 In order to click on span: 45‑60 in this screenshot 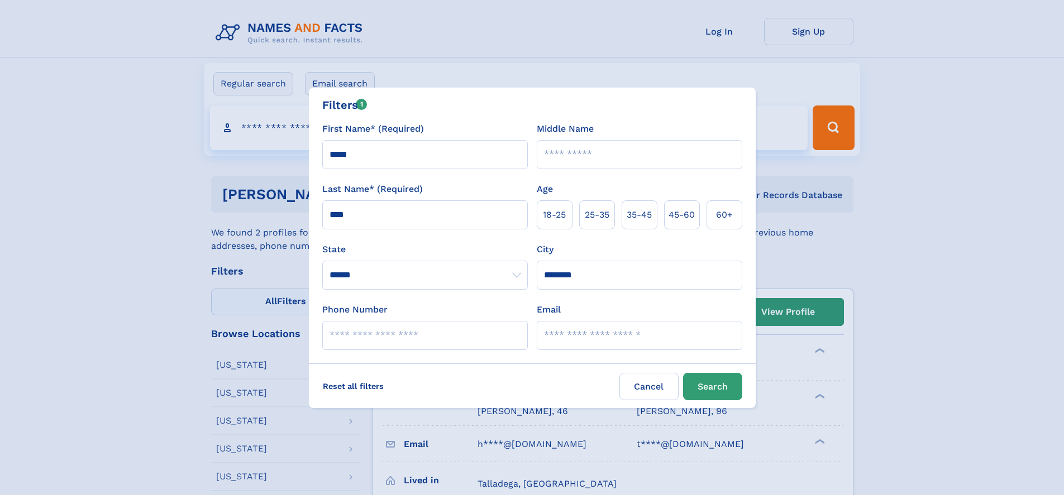, I will do `click(681, 215)`.